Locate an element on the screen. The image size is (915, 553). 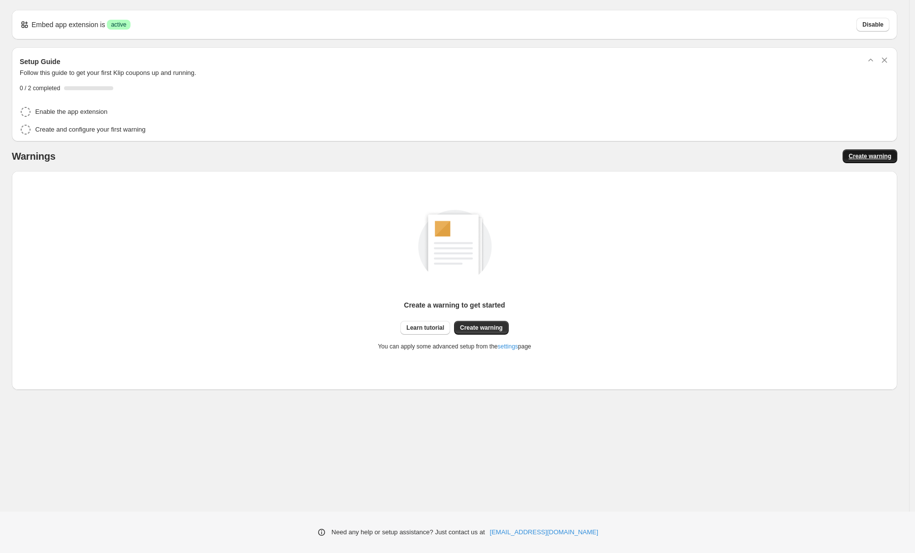
span: Disable is located at coordinates (873, 25).